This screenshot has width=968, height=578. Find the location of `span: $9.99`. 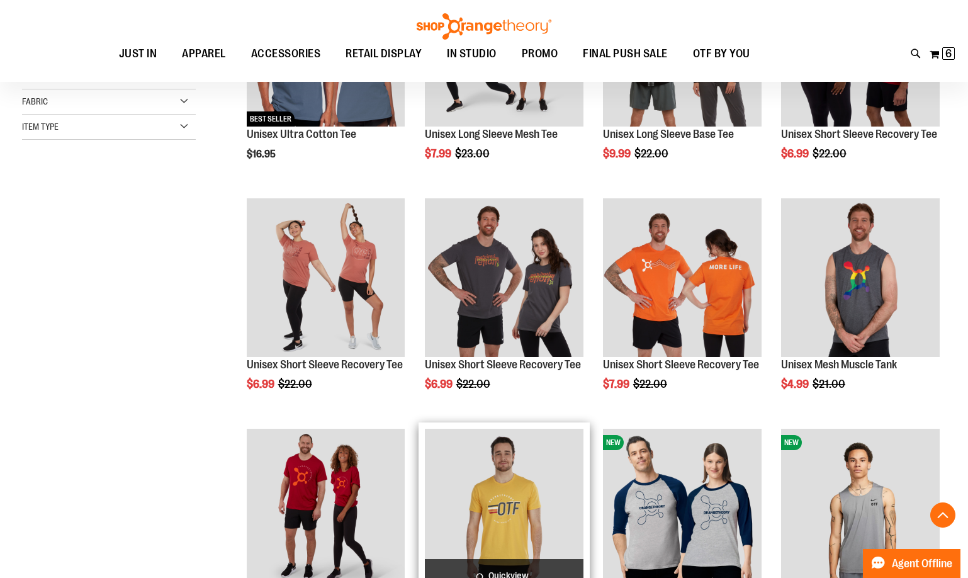

span: $9.99 is located at coordinates (617, 154).